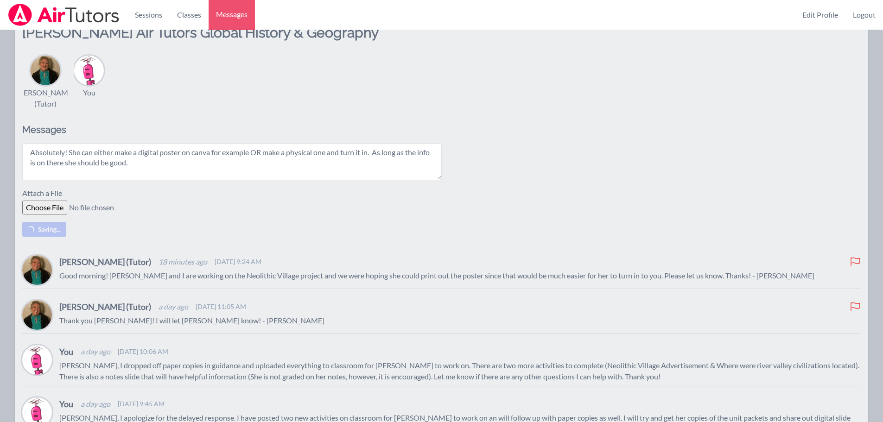  Describe the element at coordinates (44, 229) in the screenshot. I see `button: Saving...` at that location.